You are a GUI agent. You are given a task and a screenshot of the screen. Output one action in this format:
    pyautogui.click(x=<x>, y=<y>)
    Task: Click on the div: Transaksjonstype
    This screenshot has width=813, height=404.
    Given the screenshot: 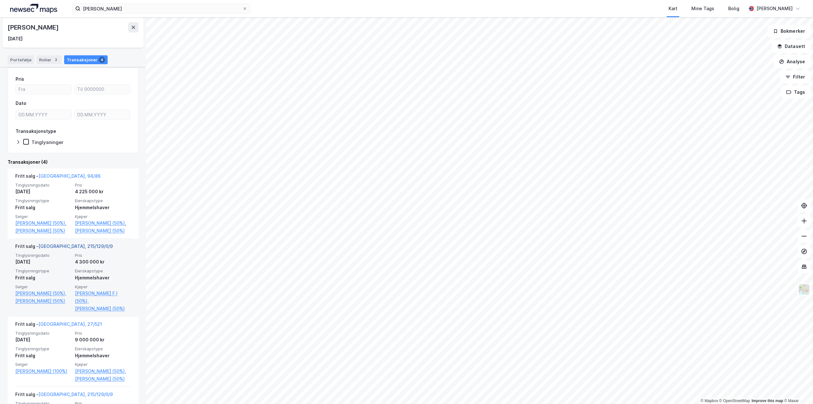 What is the action you would take?
    pyautogui.click(x=36, y=131)
    